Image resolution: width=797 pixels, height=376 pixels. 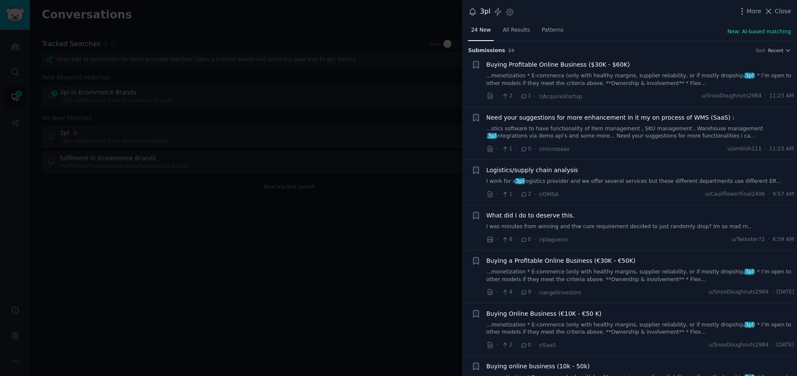 I want to click on span: r/plagueinc, so click(x=554, y=240).